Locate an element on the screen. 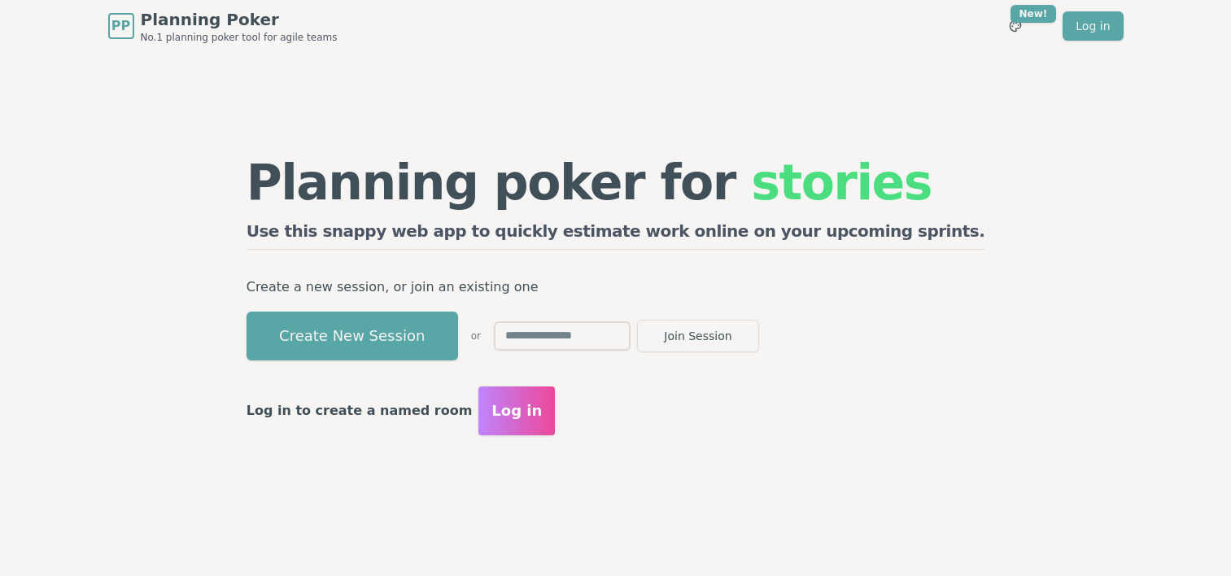 The image size is (1231, 576). span: stories is located at coordinates (841, 182).